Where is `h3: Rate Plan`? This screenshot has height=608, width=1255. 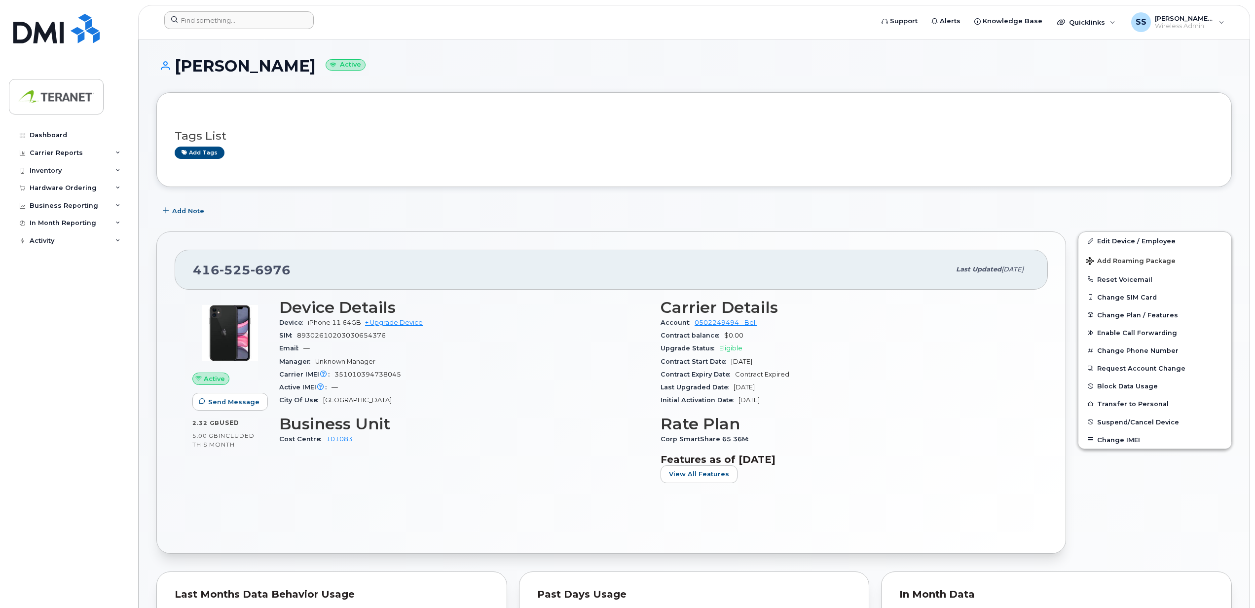
h3: Rate Plan is located at coordinates (845, 424).